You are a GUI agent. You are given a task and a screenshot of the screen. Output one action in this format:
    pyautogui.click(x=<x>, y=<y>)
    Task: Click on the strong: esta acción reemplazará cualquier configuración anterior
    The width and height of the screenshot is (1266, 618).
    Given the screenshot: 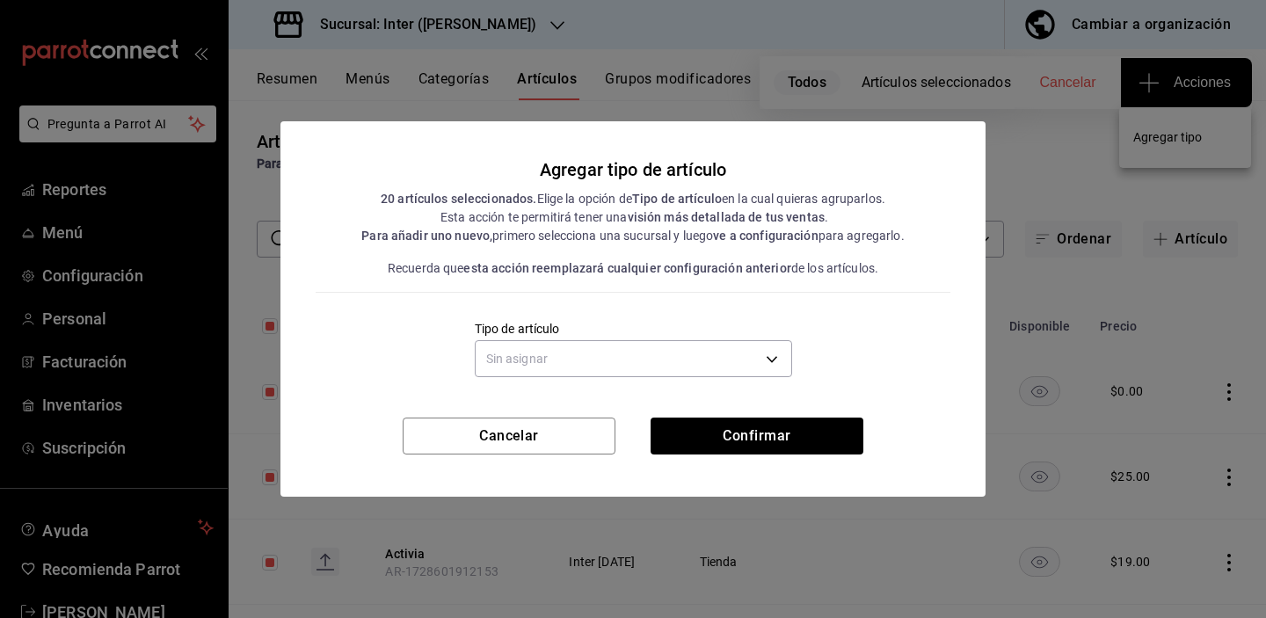 What is the action you would take?
    pyautogui.click(x=627, y=268)
    